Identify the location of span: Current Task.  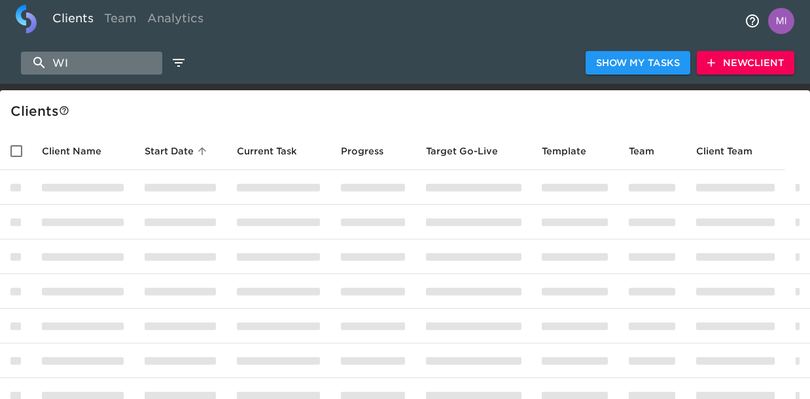
(276, 151).